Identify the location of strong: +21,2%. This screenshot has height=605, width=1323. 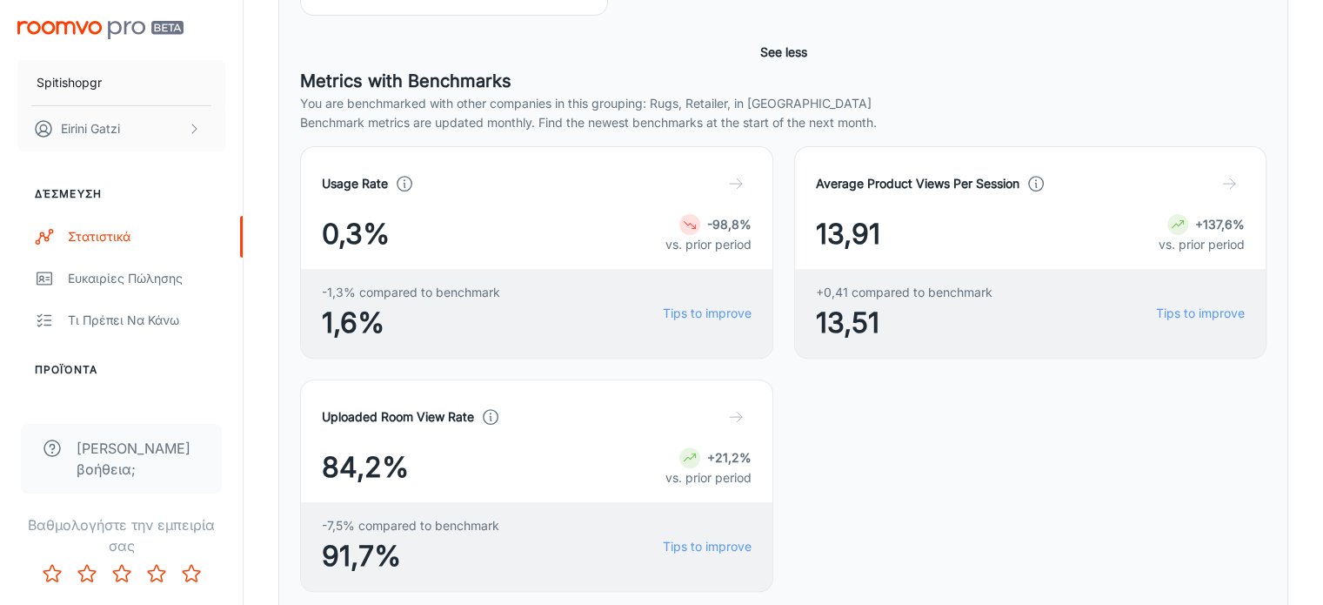
(729, 457).